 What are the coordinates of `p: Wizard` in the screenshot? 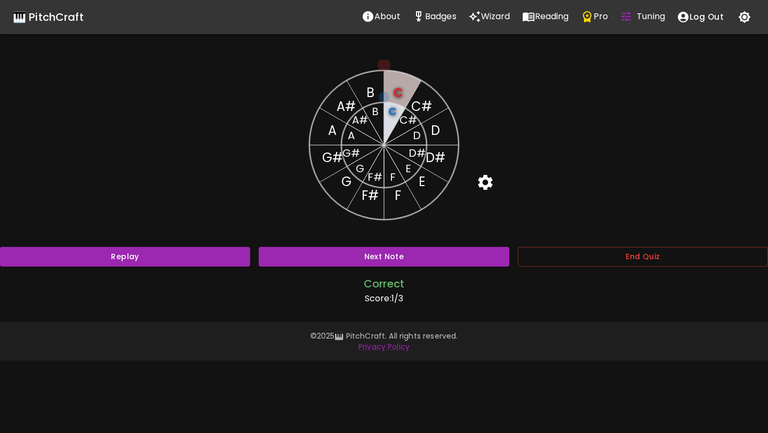 It's located at (495, 17).